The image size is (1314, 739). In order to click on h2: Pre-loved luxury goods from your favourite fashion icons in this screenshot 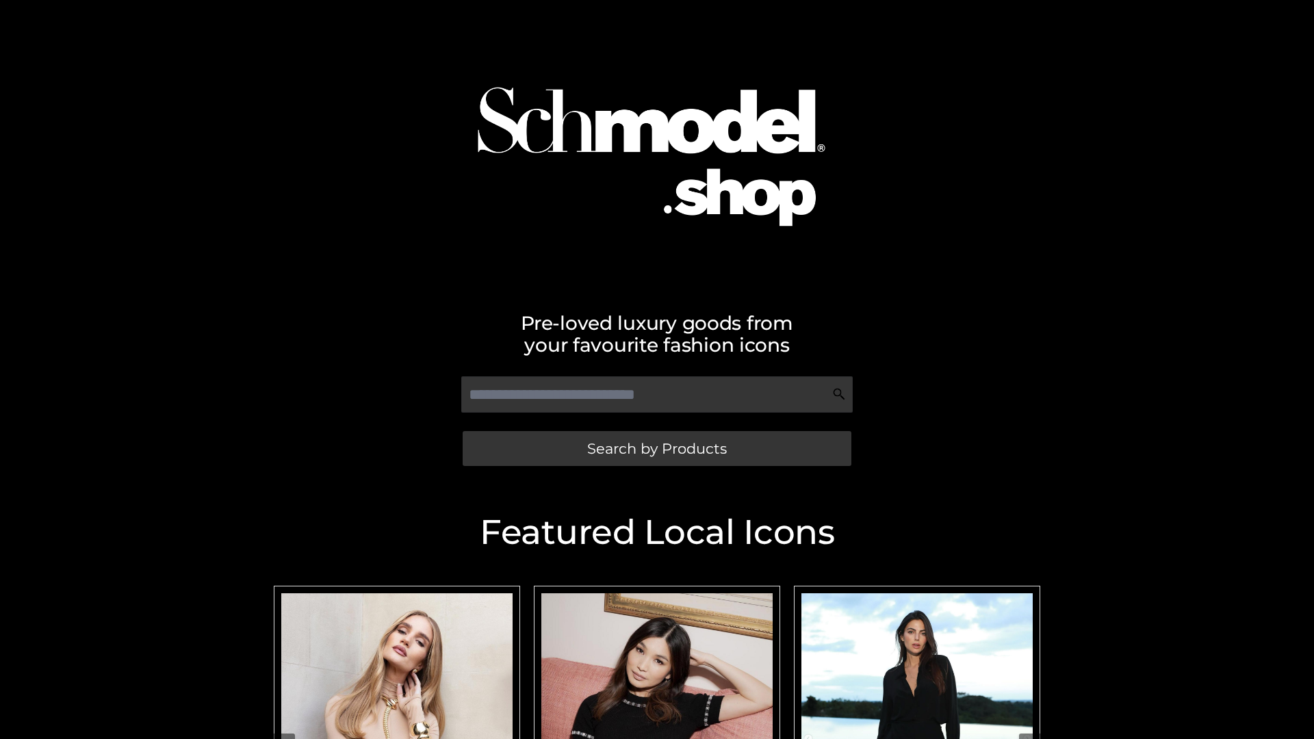, I will do `click(657, 334)`.